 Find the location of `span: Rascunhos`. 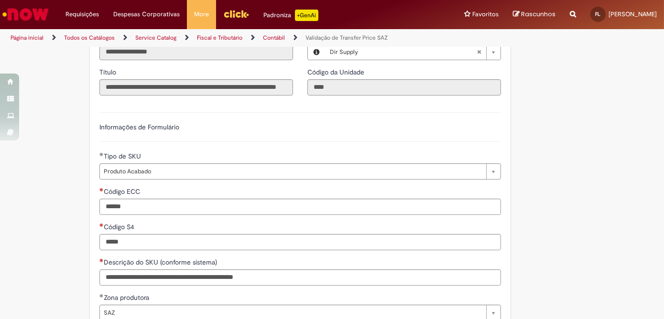

span: Rascunhos is located at coordinates (538, 14).